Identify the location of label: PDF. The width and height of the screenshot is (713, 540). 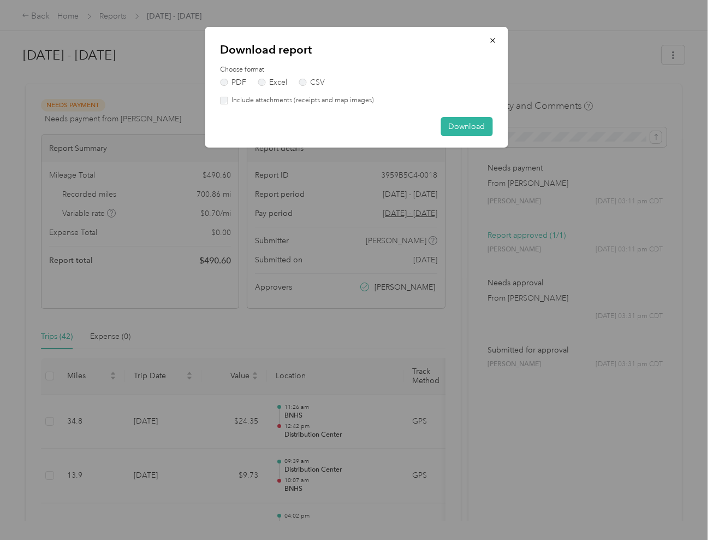
(234, 82).